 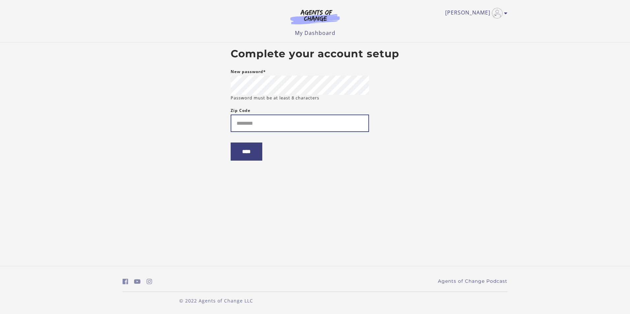 I want to click on i: https://www.instagram.com/agentsofchangeprep/ (Open in a new window), so click(x=149, y=282).